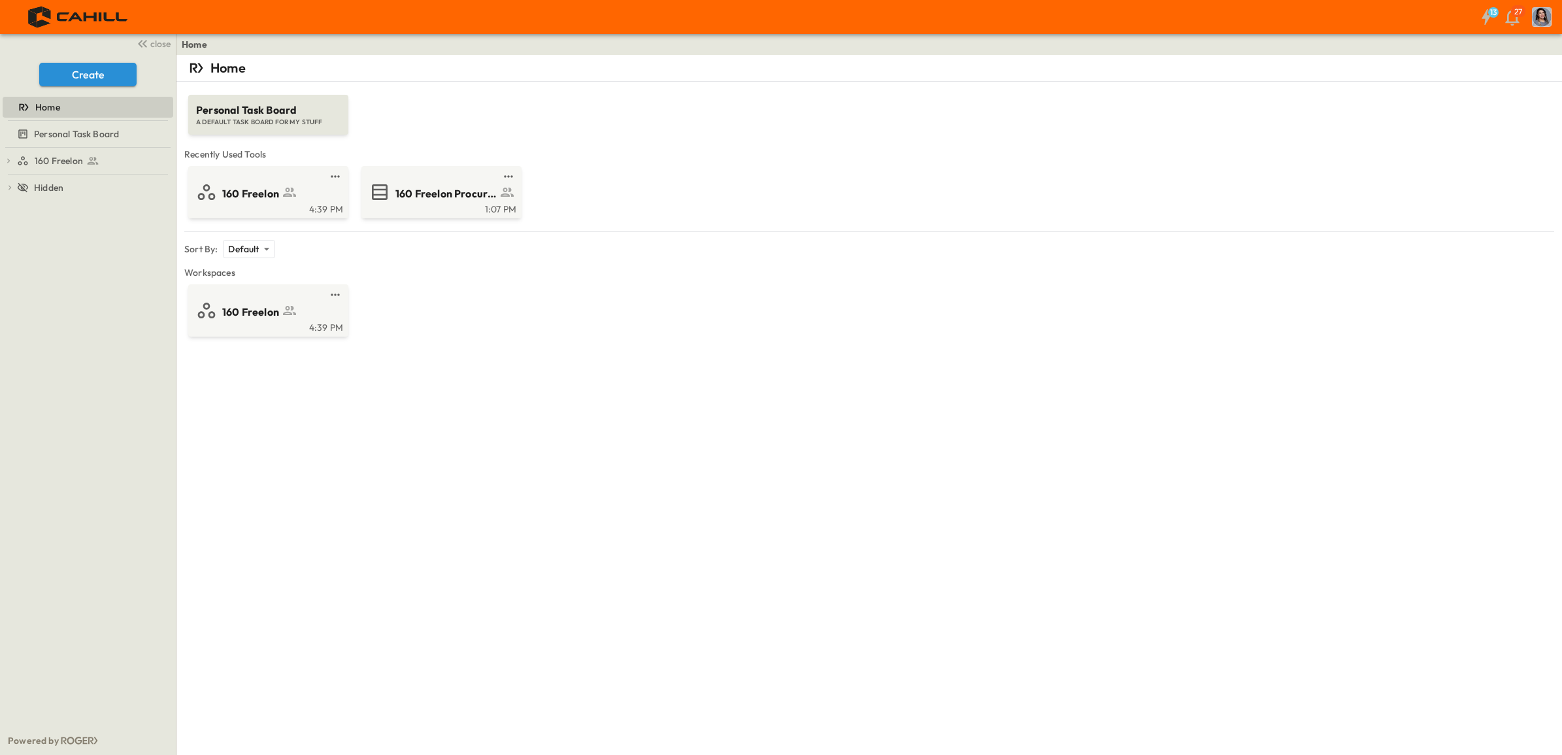  Describe the element at coordinates (228, 68) in the screenshot. I see `p: Home` at that location.